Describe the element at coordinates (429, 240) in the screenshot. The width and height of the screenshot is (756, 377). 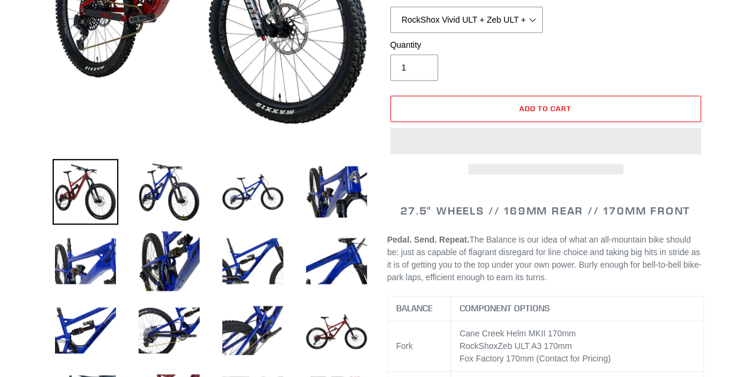
I see `b: Pedal. Send. Repeat.` at that location.